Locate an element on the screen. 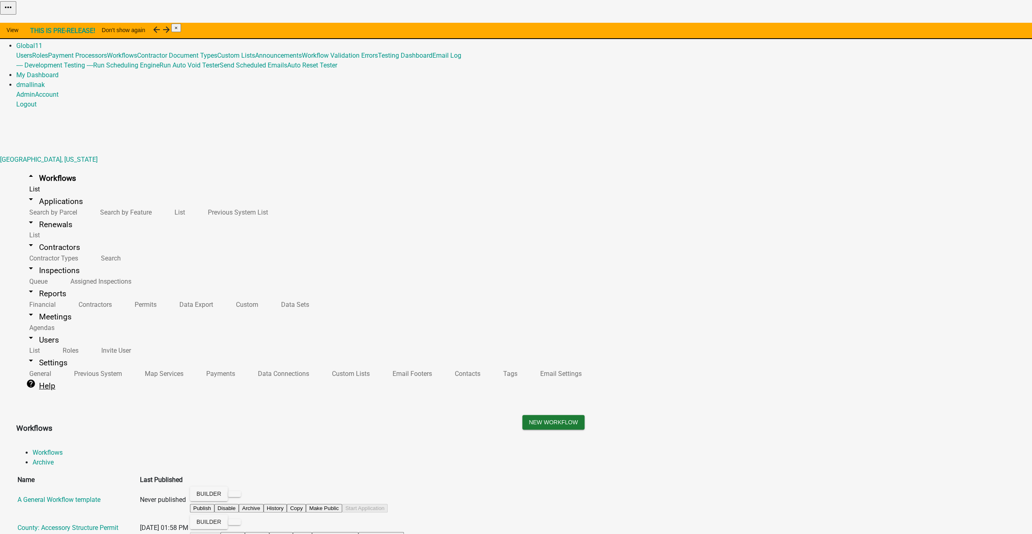  a: Search by Parcel is located at coordinates (52, 212).